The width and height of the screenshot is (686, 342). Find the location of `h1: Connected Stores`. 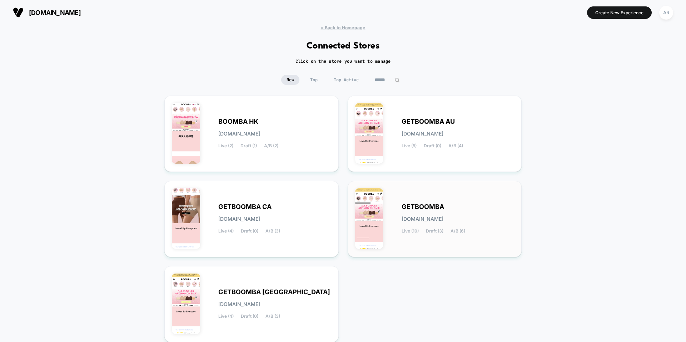

h1: Connected Stores is located at coordinates (343, 46).